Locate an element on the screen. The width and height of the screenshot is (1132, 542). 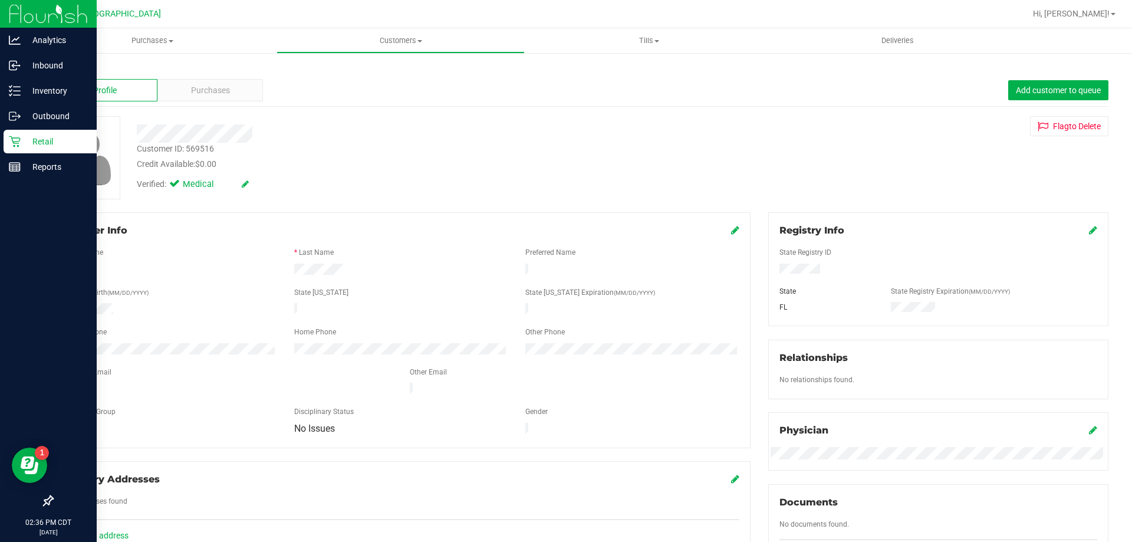
inline-svg: Inbound is located at coordinates (15, 65).